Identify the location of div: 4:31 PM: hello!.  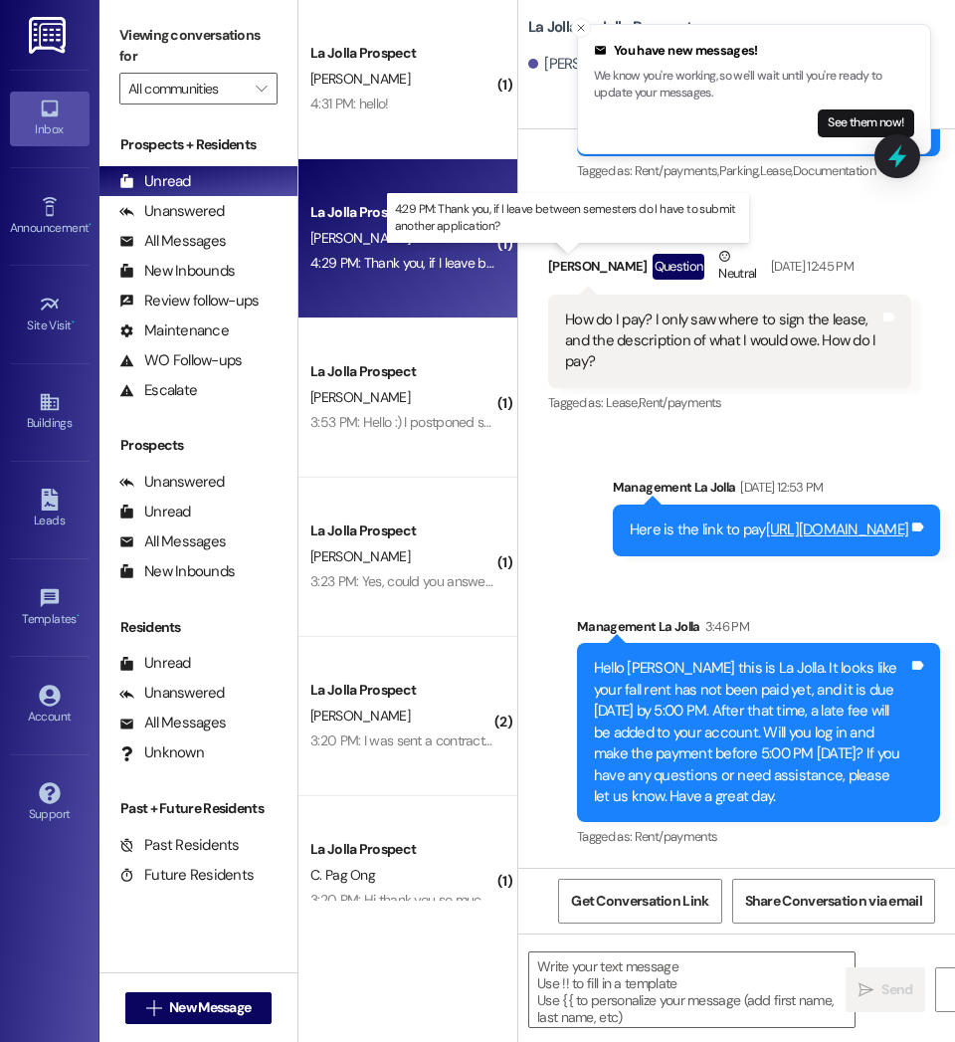
(349, 103).